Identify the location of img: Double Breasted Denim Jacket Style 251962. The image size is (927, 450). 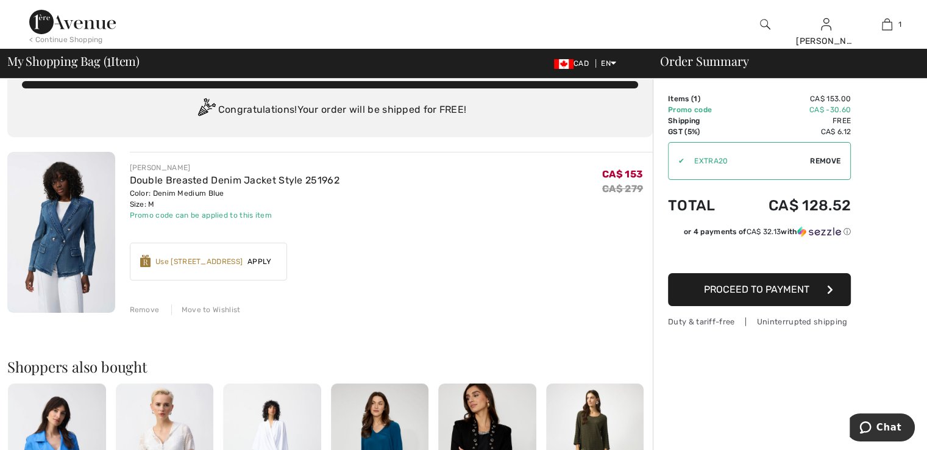
(61, 232).